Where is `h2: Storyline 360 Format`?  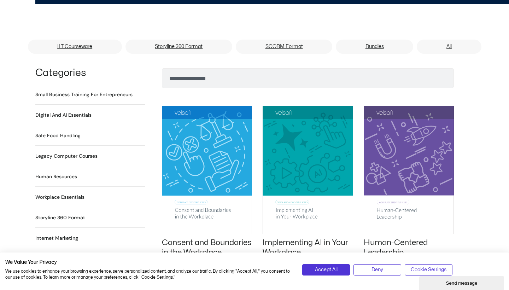 h2: Storyline 360 Format is located at coordinates (60, 217).